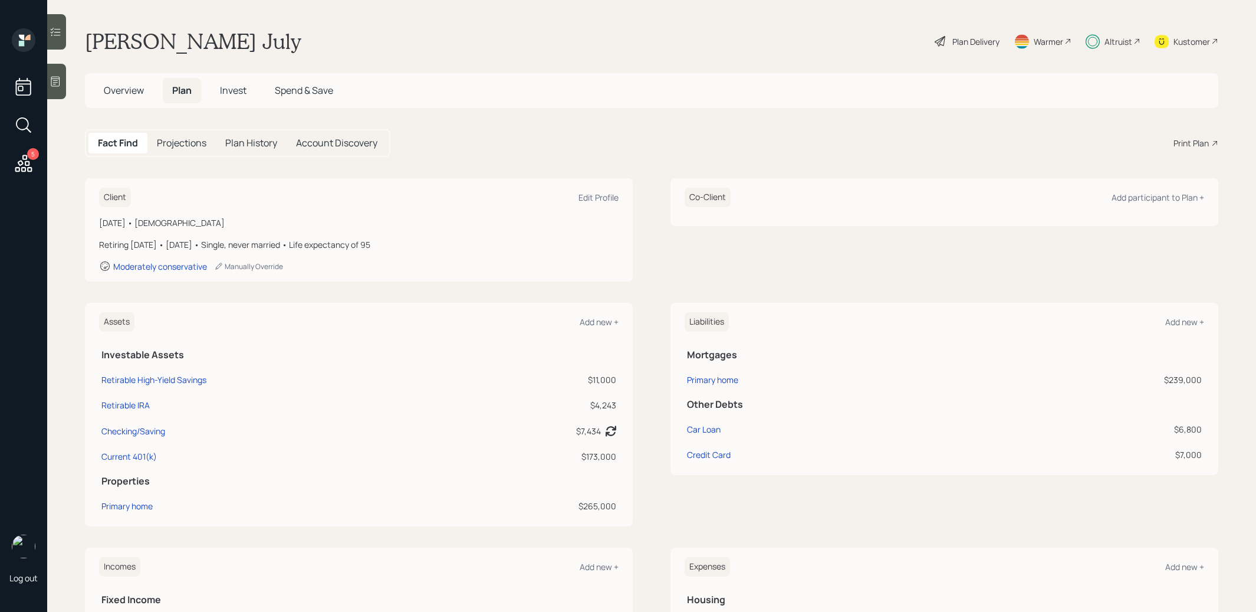 The width and height of the screenshot is (1256, 612). What do you see at coordinates (1048, 41) in the screenshot?
I see `div: Warmer` at bounding box center [1048, 41].